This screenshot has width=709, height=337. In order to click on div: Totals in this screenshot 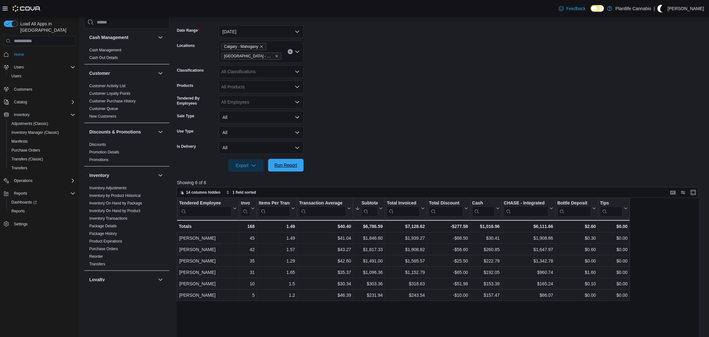, I will do `click(208, 226)`.